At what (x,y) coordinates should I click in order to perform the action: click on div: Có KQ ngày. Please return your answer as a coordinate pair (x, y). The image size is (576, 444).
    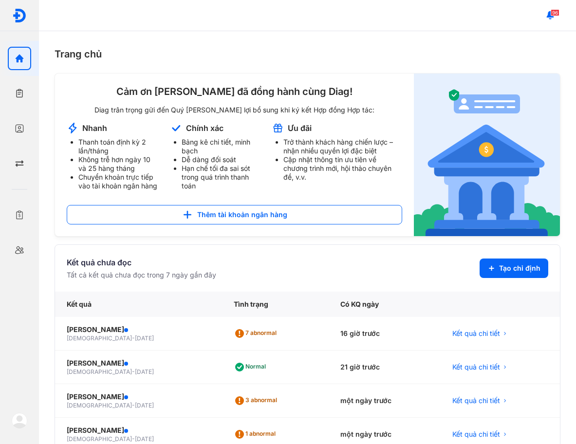
    Looking at the image, I should click on (384, 304).